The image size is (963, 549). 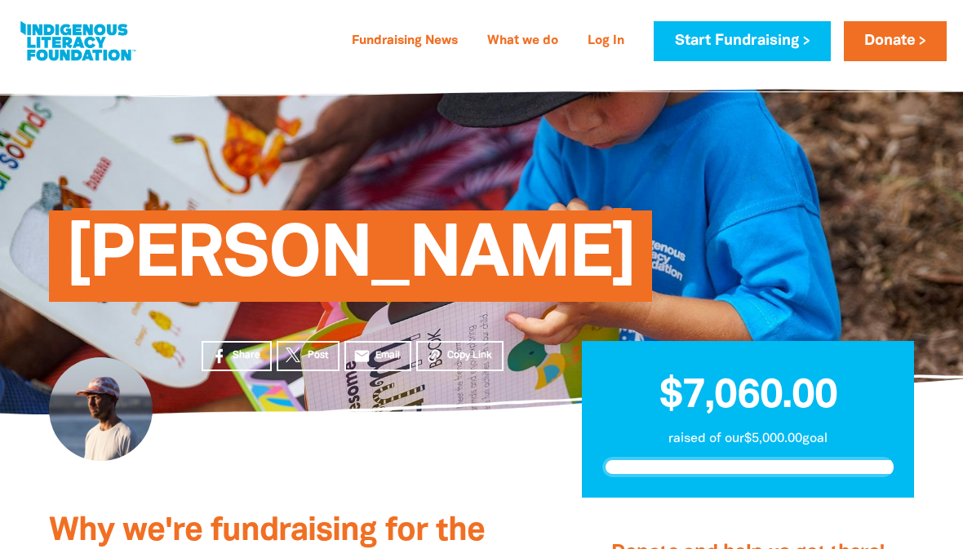 What do you see at coordinates (748, 439) in the screenshot?
I see `p: raised of our $5,000.00 goal` at bounding box center [748, 439].